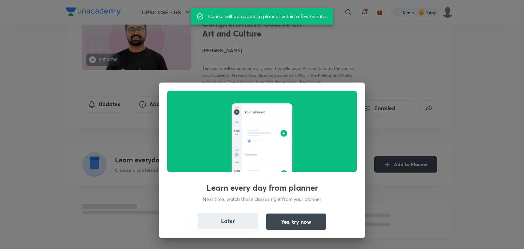 The width and height of the screenshot is (524, 249). I want to click on g: PM, so click(237, 134).